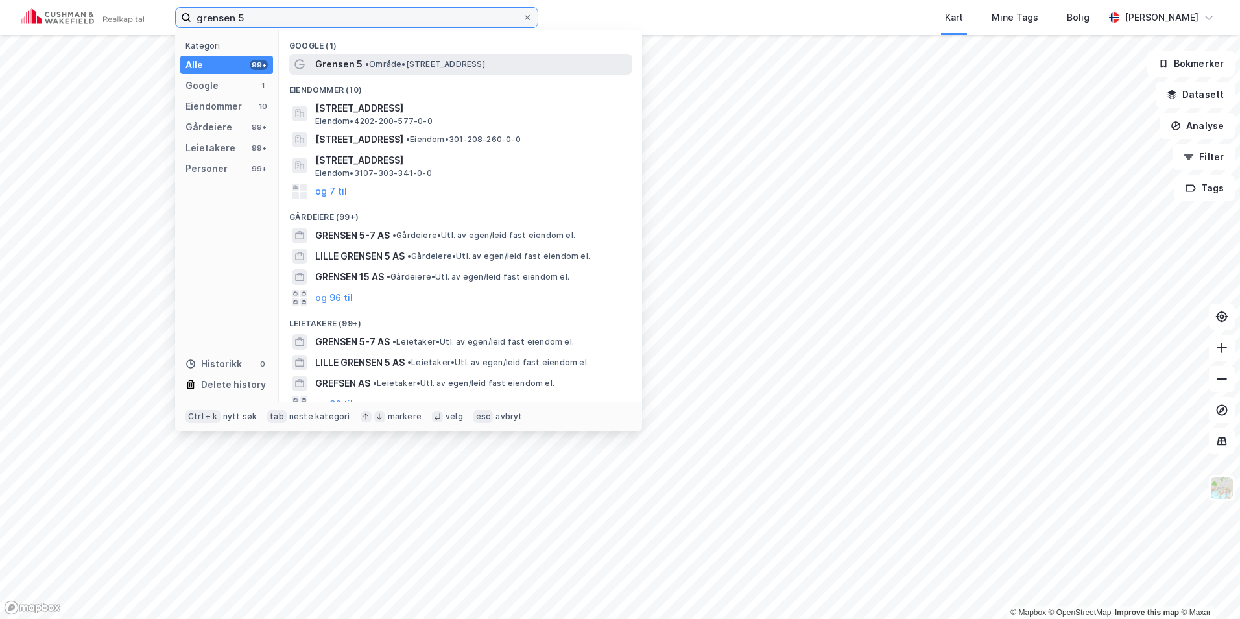 The width and height of the screenshot is (1240, 619). I want to click on div: Mine Tags, so click(1015, 18).